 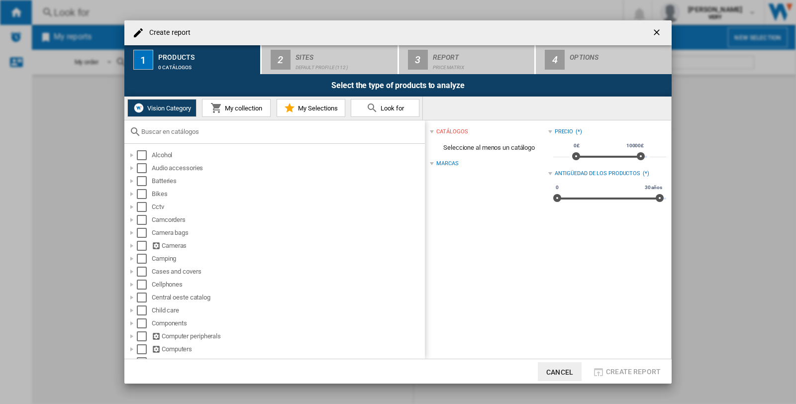 What do you see at coordinates (560, 372) in the screenshot?
I see `button: Cancel` at bounding box center [560, 372].